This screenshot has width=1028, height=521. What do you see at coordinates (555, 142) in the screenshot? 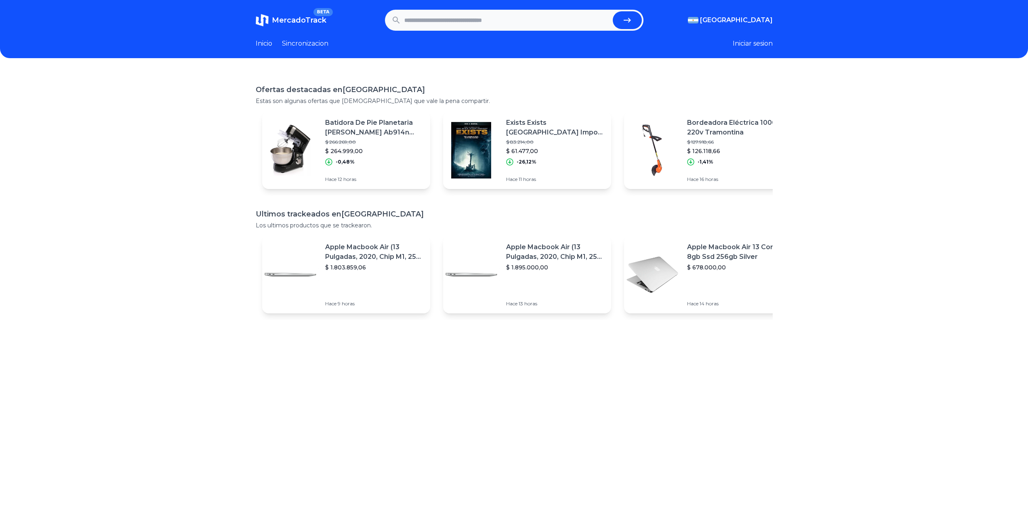
I see `p: $ 83.214,00` at bounding box center [555, 142].